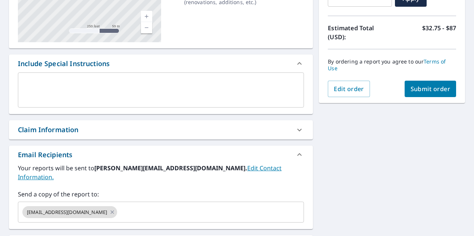 The image size is (474, 236). What do you see at coordinates (349, 89) in the screenshot?
I see `button: Edit order` at bounding box center [349, 89].